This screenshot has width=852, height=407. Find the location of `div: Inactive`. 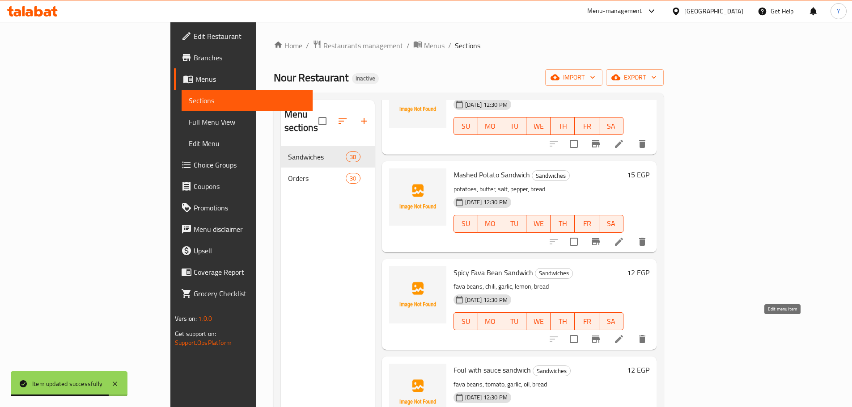

div: Inactive is located at coordinates (365, 79).